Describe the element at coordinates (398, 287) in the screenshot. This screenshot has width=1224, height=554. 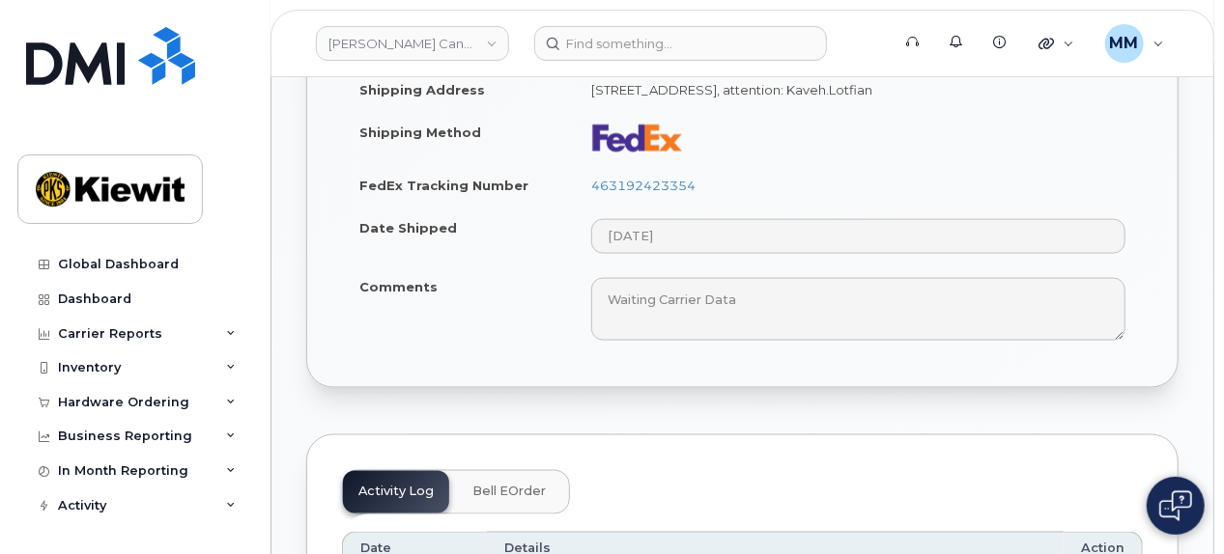
I see `label: Comments` at that location.